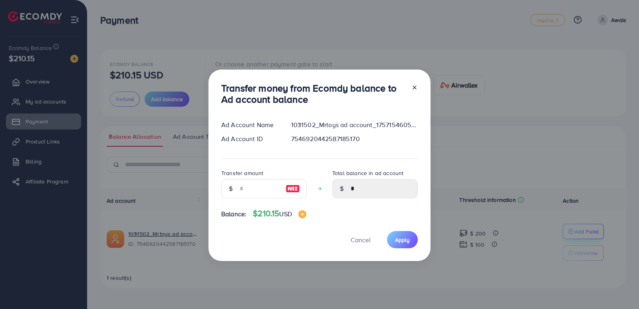 This screenshot has width=639, height=309. What do you see at coordinates (402, 239) in the screenshot?
I see `button: Apply` at bounding box center [402, 239].